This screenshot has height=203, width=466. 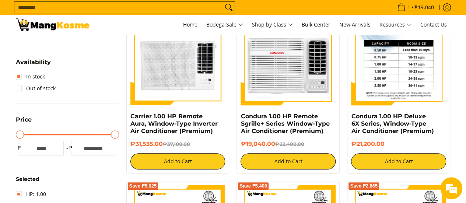 I want to click on a: Contact Us, so click(x=434, y=25).